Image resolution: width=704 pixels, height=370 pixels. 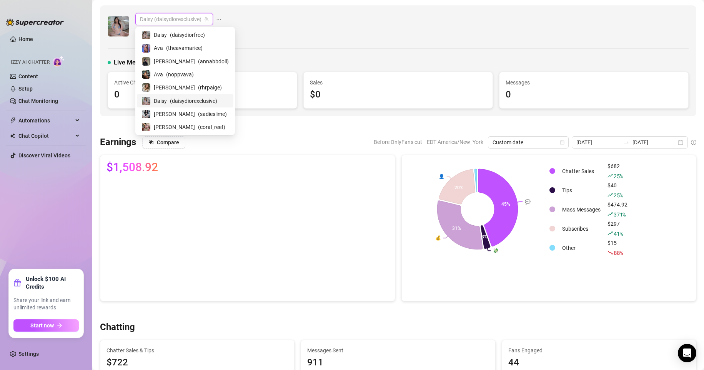 What do you see at coordinates (617, 234) in the screenshot?
I see `span: 41 %` at bounding box center [617, 234].